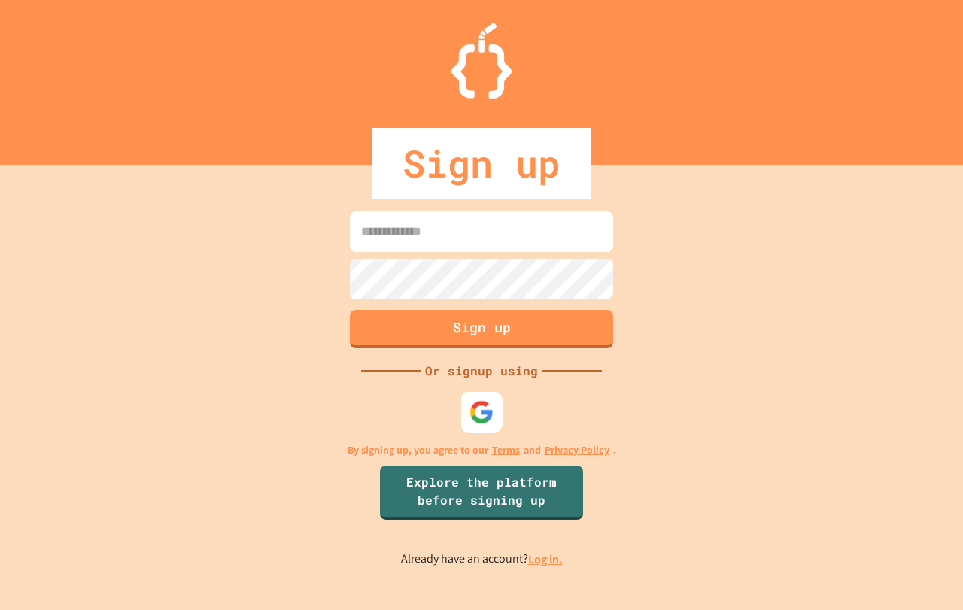 The width and height of the screenshot is (963, 610). Describe the element at coordinates (546, 559) in the screenshot. I see `a: Log in.` at that location.